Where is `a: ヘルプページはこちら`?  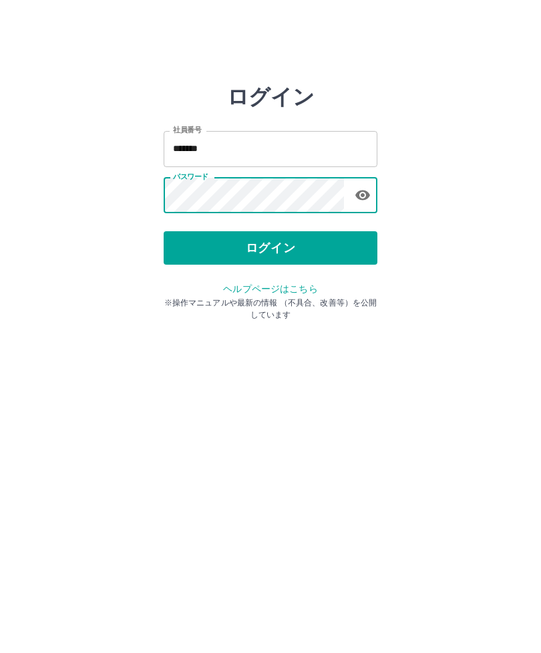
a: ヘルプページはこちら is located at coordinates (270, 289).